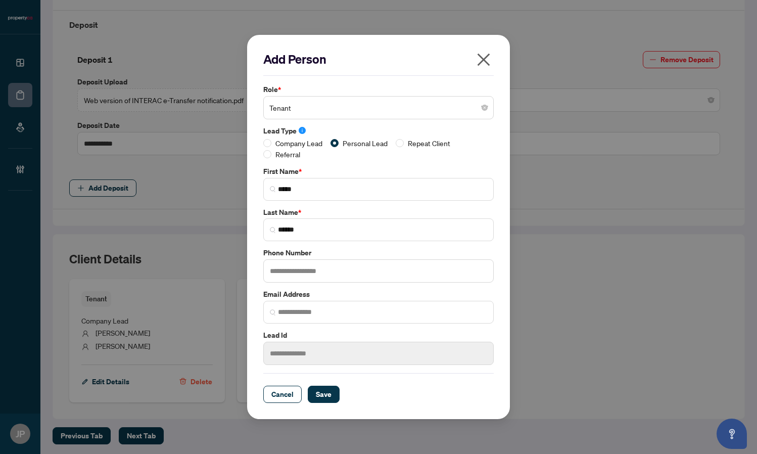 This screenshot has width=757, height=454. What do you see at coordinates (283, 394) in the screenshot?
I see `button: Cancel` at bounding box center [283, 394].